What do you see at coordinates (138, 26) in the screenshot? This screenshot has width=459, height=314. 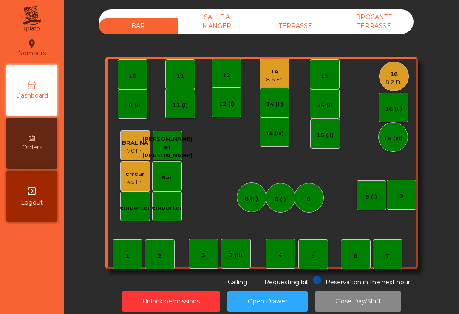 I see `div: BAR` at bounding box center [138, 26].